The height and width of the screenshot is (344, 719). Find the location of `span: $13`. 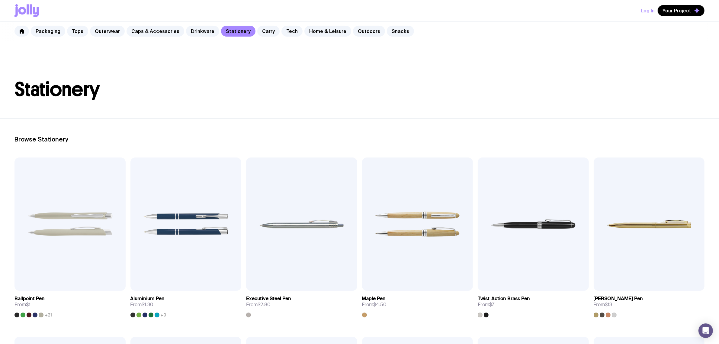

span: $13 is located at coordinates (609, 304).